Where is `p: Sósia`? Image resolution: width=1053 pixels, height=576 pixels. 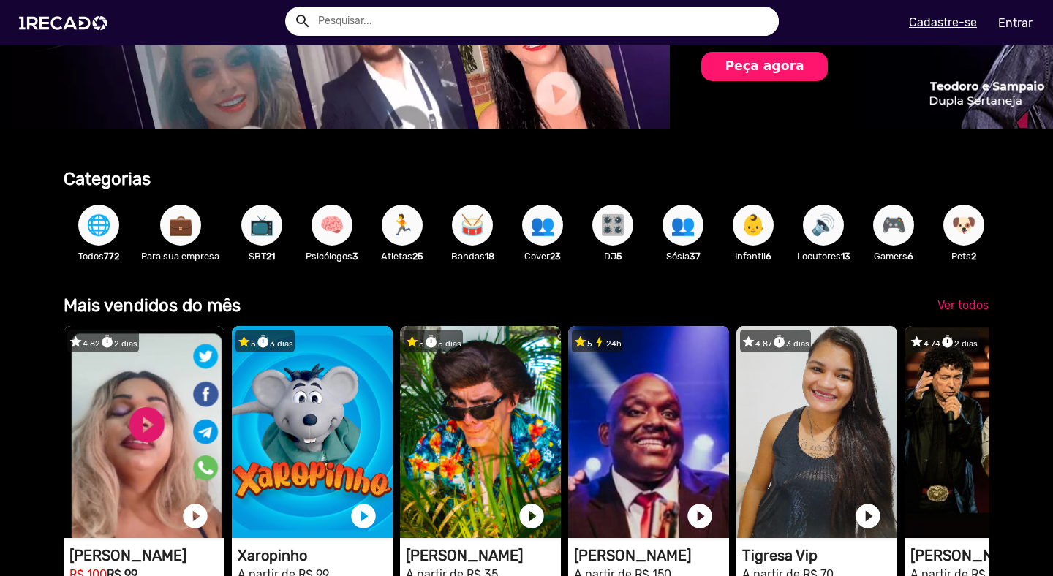 p: Sósia is located at coordinates (683, 256).